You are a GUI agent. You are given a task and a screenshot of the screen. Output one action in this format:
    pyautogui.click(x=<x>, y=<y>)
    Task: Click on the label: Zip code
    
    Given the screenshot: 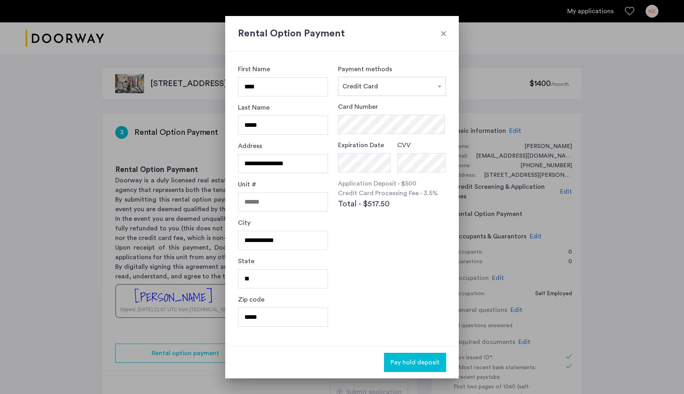 What is the action you would take?
    pyautogui.click(x=251, y=300)
    